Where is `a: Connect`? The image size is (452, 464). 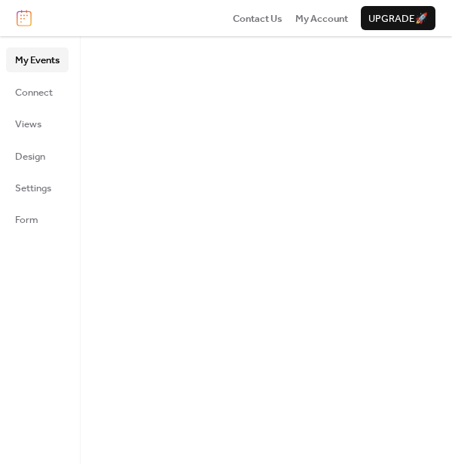
a: Connect is located at coordinates (37, 92).